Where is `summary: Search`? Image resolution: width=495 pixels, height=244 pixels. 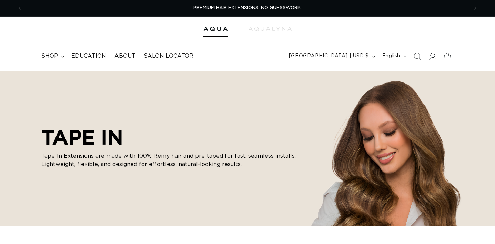 summary: Search is located at coordinates (417, 56).